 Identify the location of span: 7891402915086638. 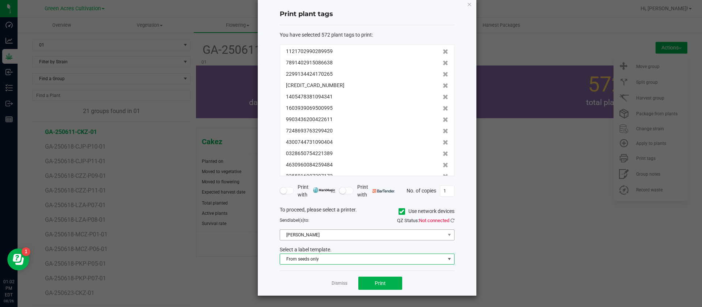
(309, 62).